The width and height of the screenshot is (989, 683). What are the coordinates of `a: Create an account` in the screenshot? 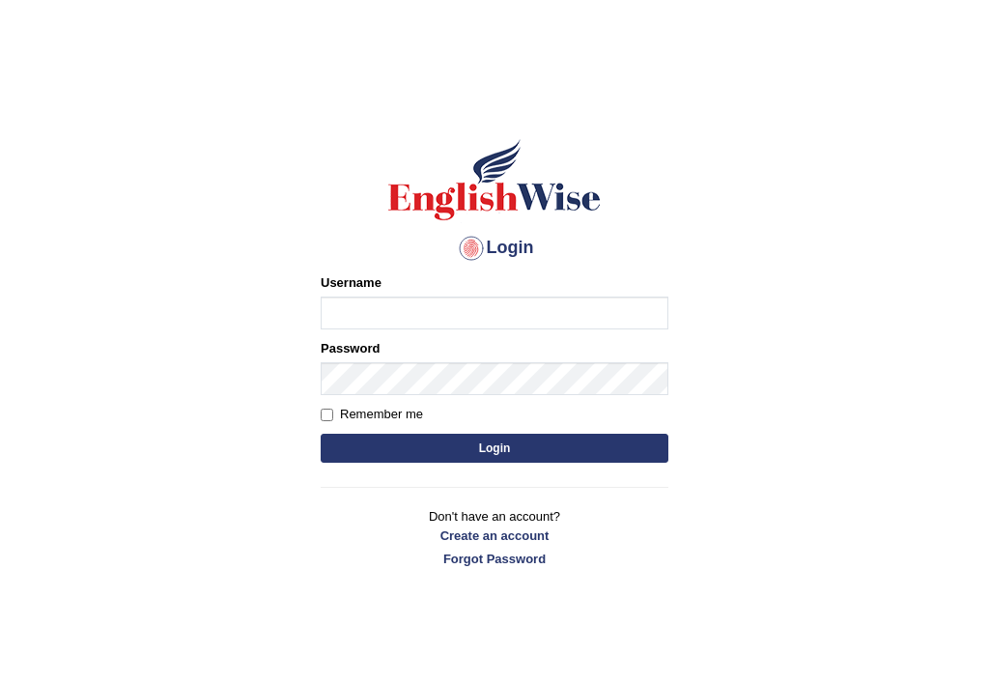 It's located at (494, 535).